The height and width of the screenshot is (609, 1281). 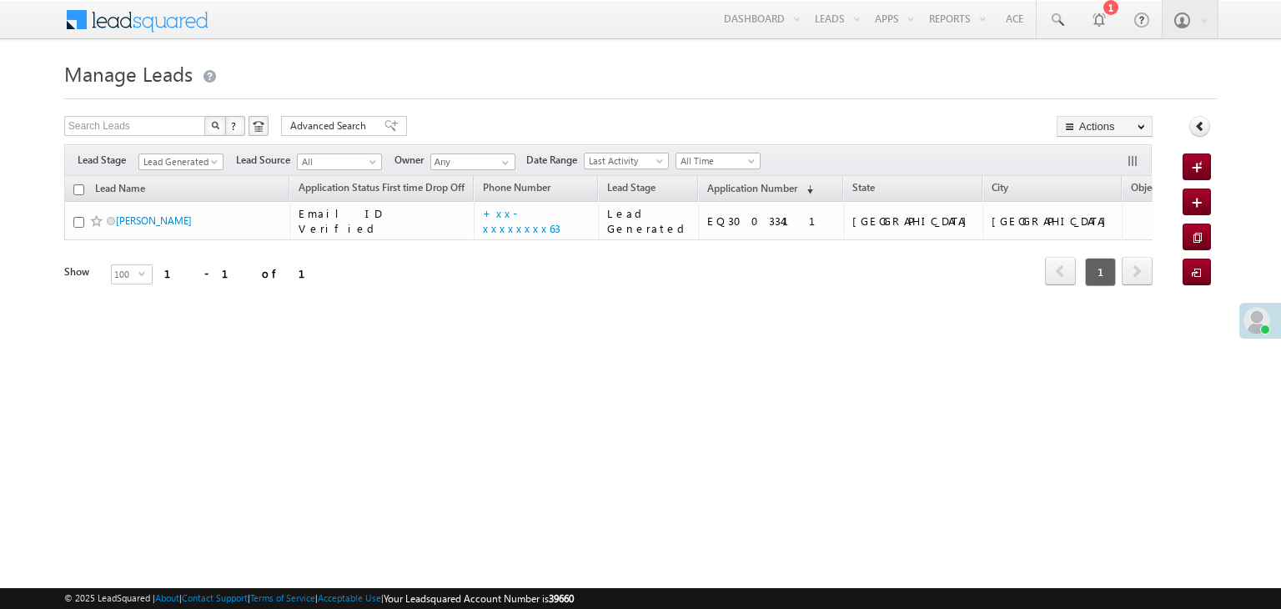 I want to click on a: Application Number (sorted descending), so click(x=760, y=189).